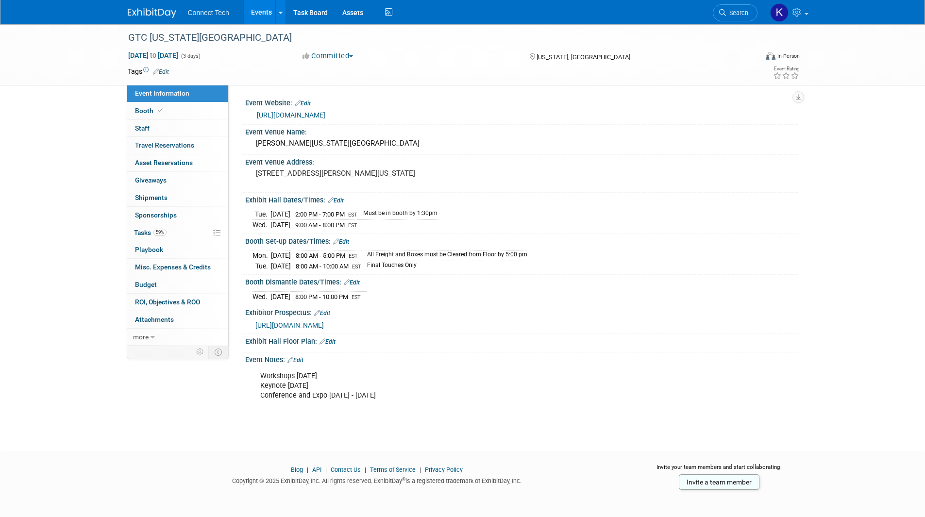 This screenshot has width=925, height=517. What do you see at coordinates (321, 297) in the screenshot?
I see `span: 8:00 PM - 10:00 PM` at bounding box center [321, 297].